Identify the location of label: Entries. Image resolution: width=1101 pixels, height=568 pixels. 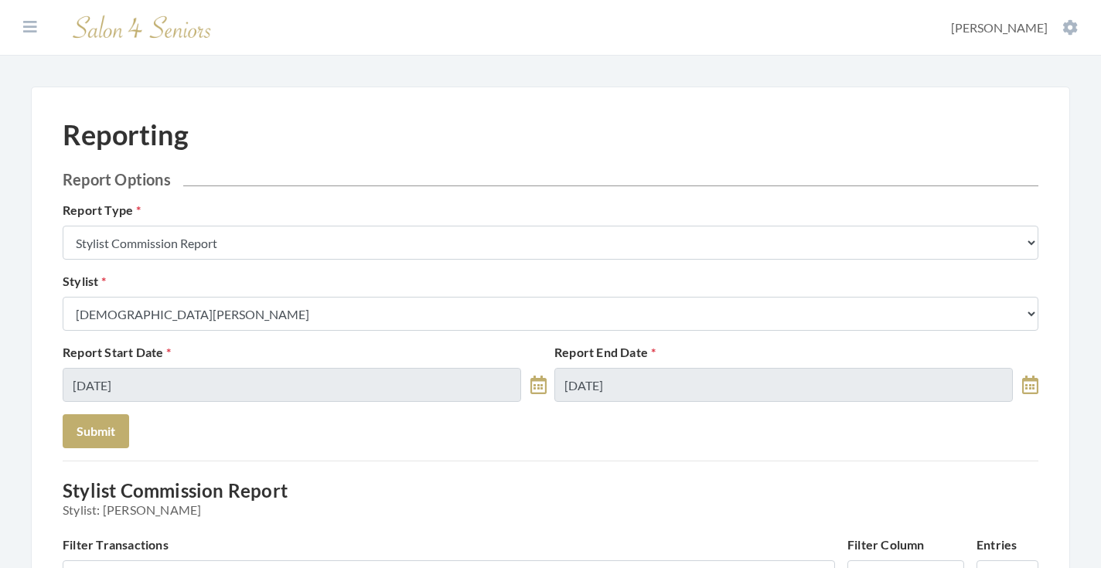
(996, 545).